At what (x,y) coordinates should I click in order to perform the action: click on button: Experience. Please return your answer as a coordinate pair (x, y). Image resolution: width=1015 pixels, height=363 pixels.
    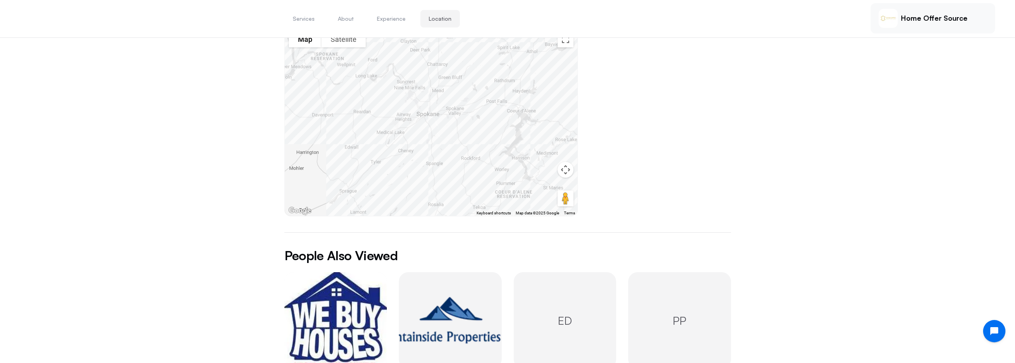
    Looking at the image, I should click on (391, 19).